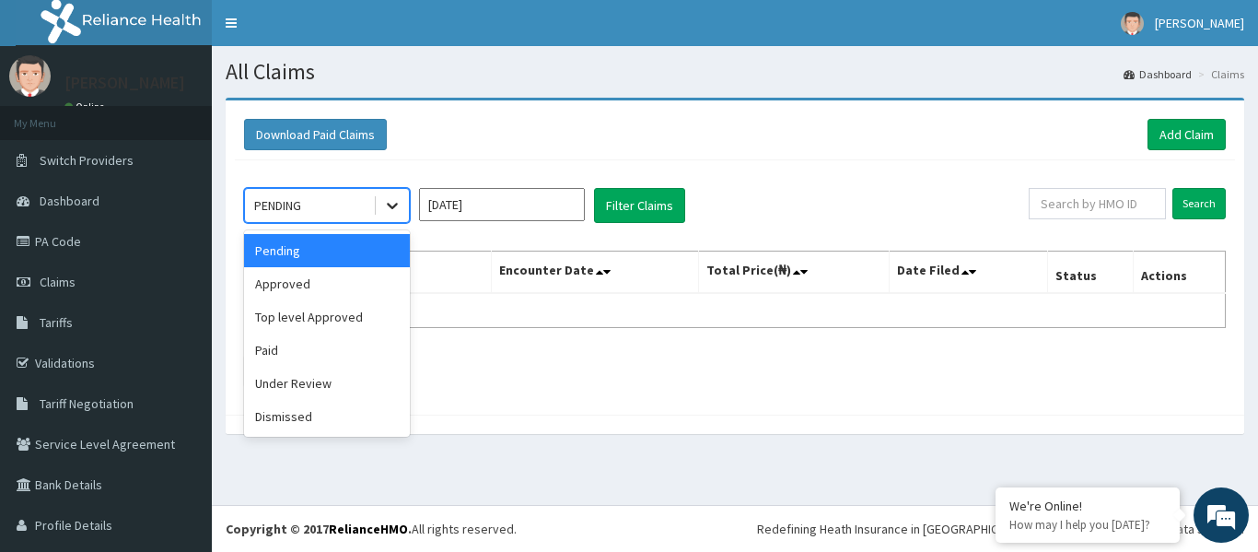 This screenshot has width=1258, height=552. I want to click on div: Under Review, so click(327, 383).